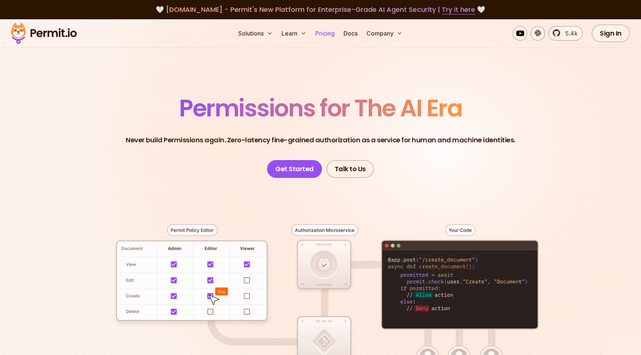 The width and height of the screenshot is (641, 355). What do you see at coordinates (321, 108) in the screenshot?
I see `span: Permissions for The AI Era` at bounding box center [321, 108].